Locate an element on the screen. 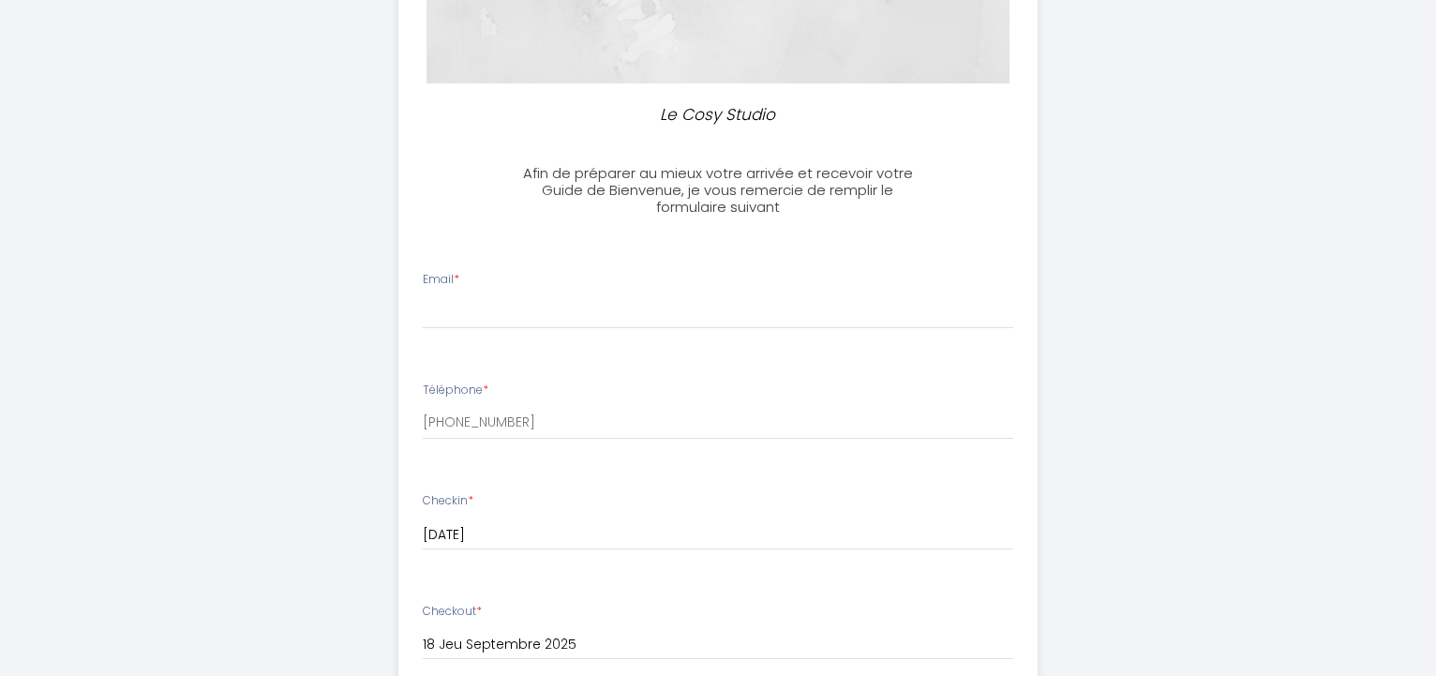 This screenshot has height=676, width=1436. label: Téléphone is located at coordinates (456, 390).